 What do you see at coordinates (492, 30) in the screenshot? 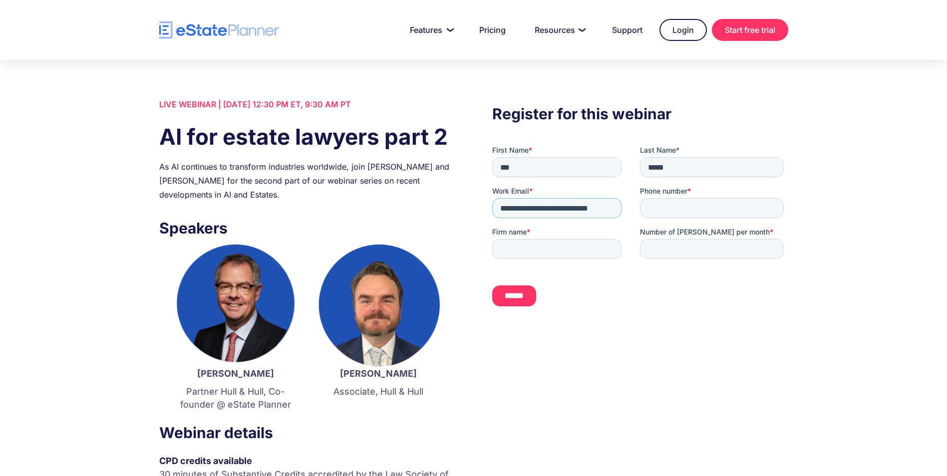
I see `a: Pricing` at bounding box center [492, 30].